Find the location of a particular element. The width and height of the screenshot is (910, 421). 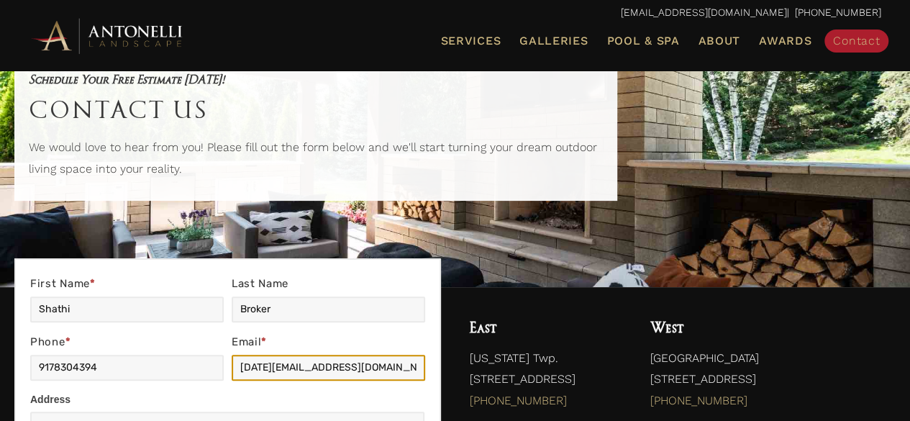

h1: Contact Us is located at coordinates (316, 109).